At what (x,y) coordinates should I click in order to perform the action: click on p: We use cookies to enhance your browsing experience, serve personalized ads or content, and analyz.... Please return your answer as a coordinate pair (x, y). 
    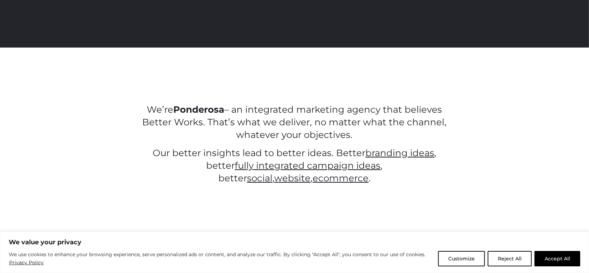
    Looking at the image, I should click on (221, 258).